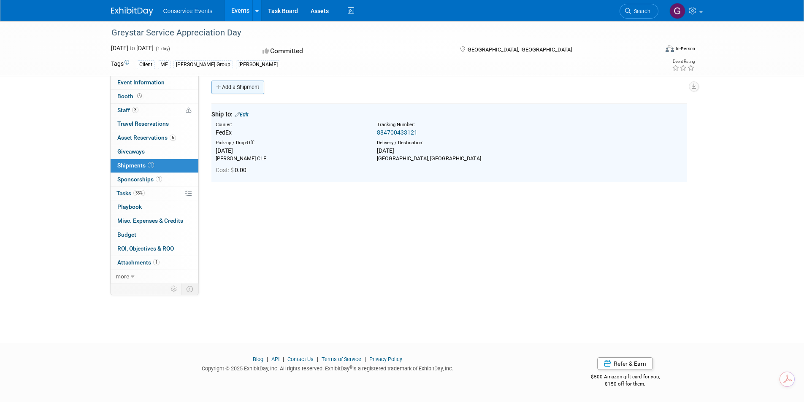 This screenshot has height=402, width=804. What do you see at coordinates (328, 368) in the screenshot?
I see `div: Copyright © 2025 ExhibitDay, Inc. All rights reserved. ExhibitDay is a registered trademark of Ex...` at bounding box center [328, 368].